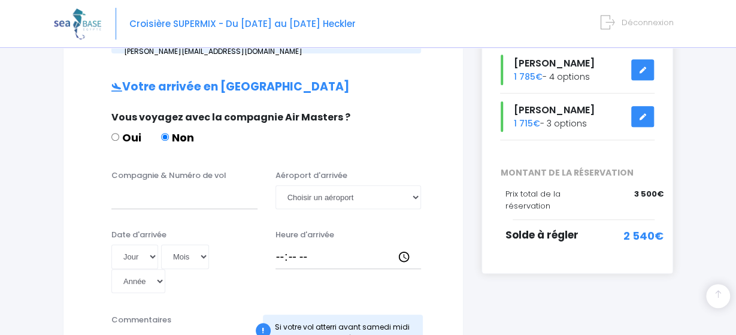  Describe the element at coordinates (139, 235) in the screenshot. I see `label: Date d'arrivée` at that location.